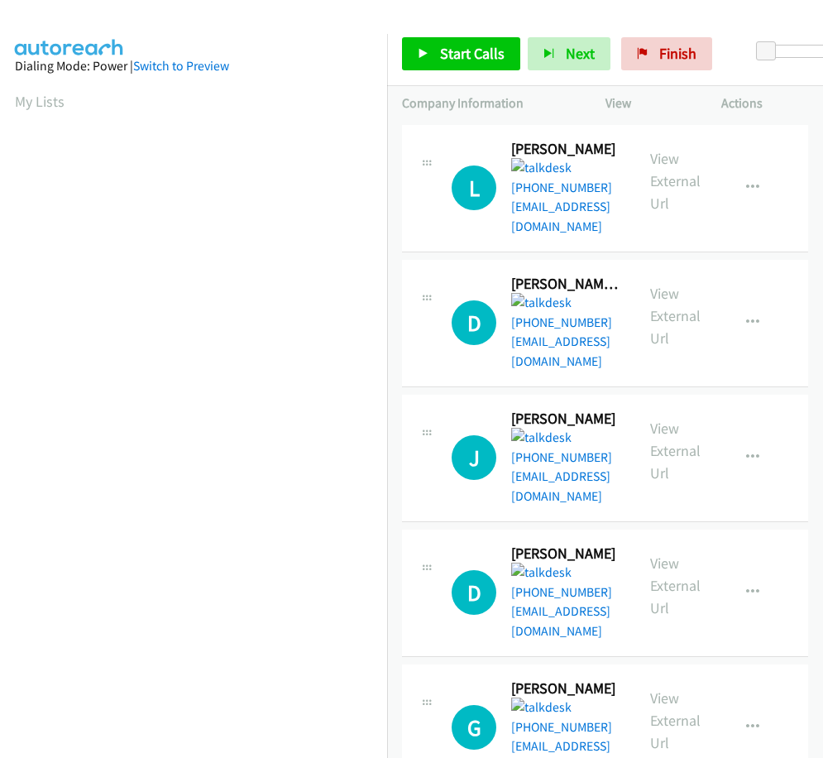 This screenshot has height=758, width=823. I want to click on div: Dialing Mode: Power |, so click(194, 66).